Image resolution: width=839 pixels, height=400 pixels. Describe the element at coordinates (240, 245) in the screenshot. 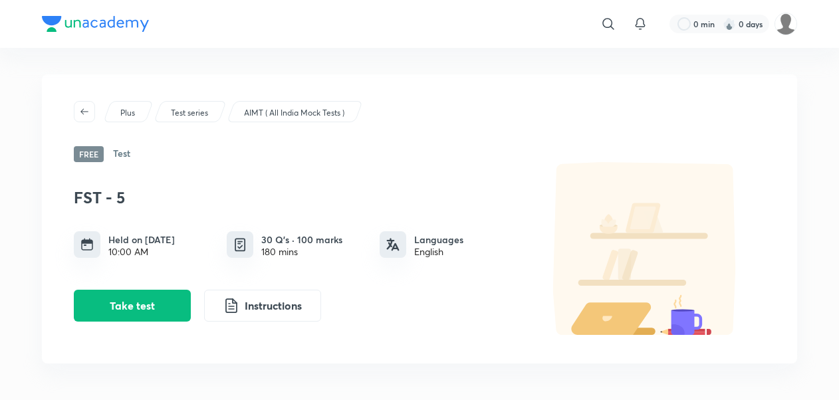

I see `img: quiz info` at that location.